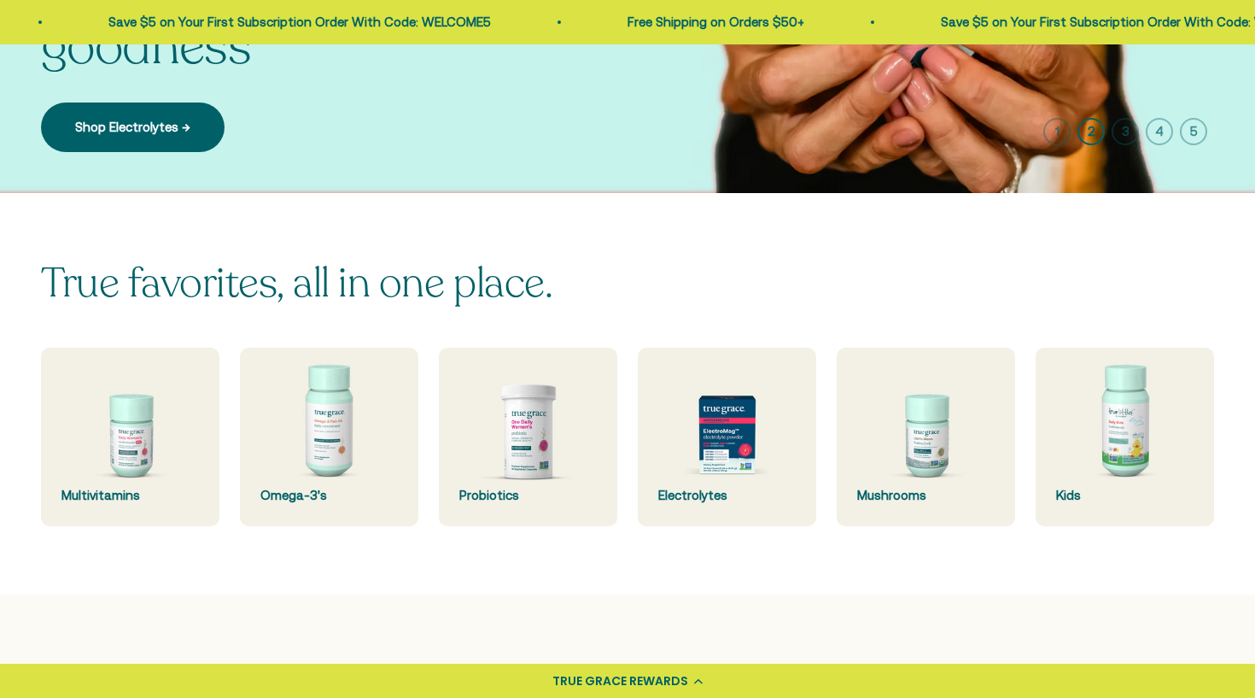 The image size is (1255, 698). I want to click on button: 5, so click(1194, 132).